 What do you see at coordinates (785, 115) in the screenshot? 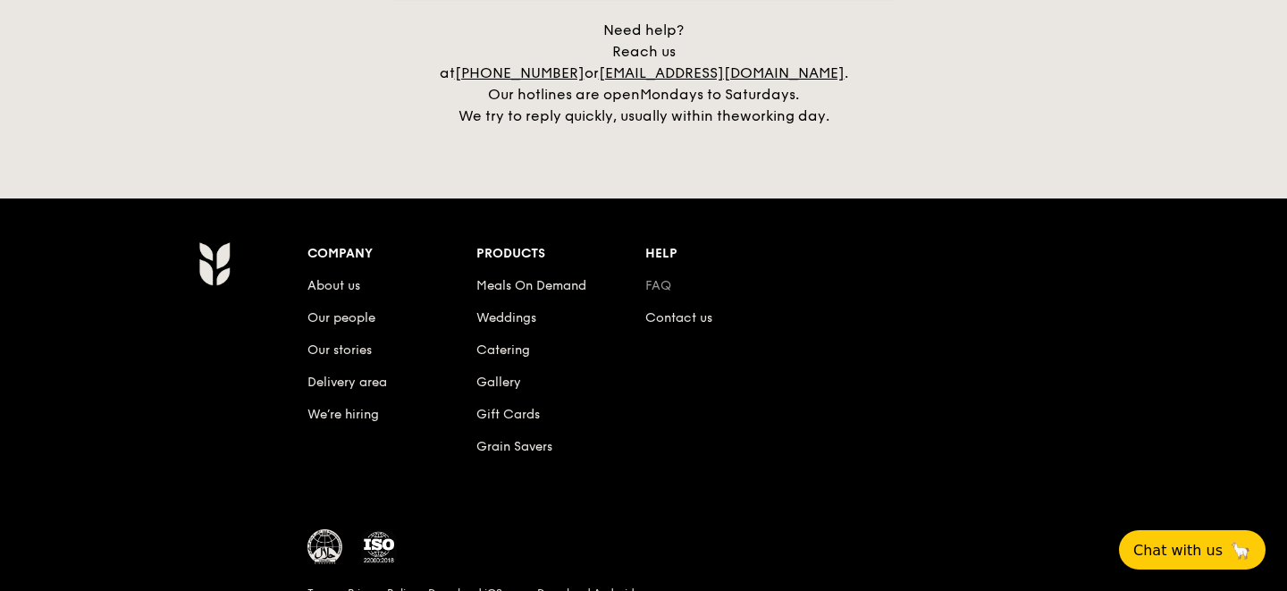
I see `span: working day.` at bounding box center [785, 115].